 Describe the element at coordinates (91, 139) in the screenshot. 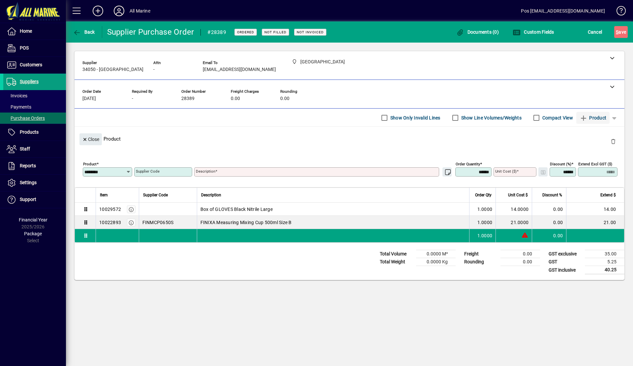

I see `app-page-header-button: Close` at that location.